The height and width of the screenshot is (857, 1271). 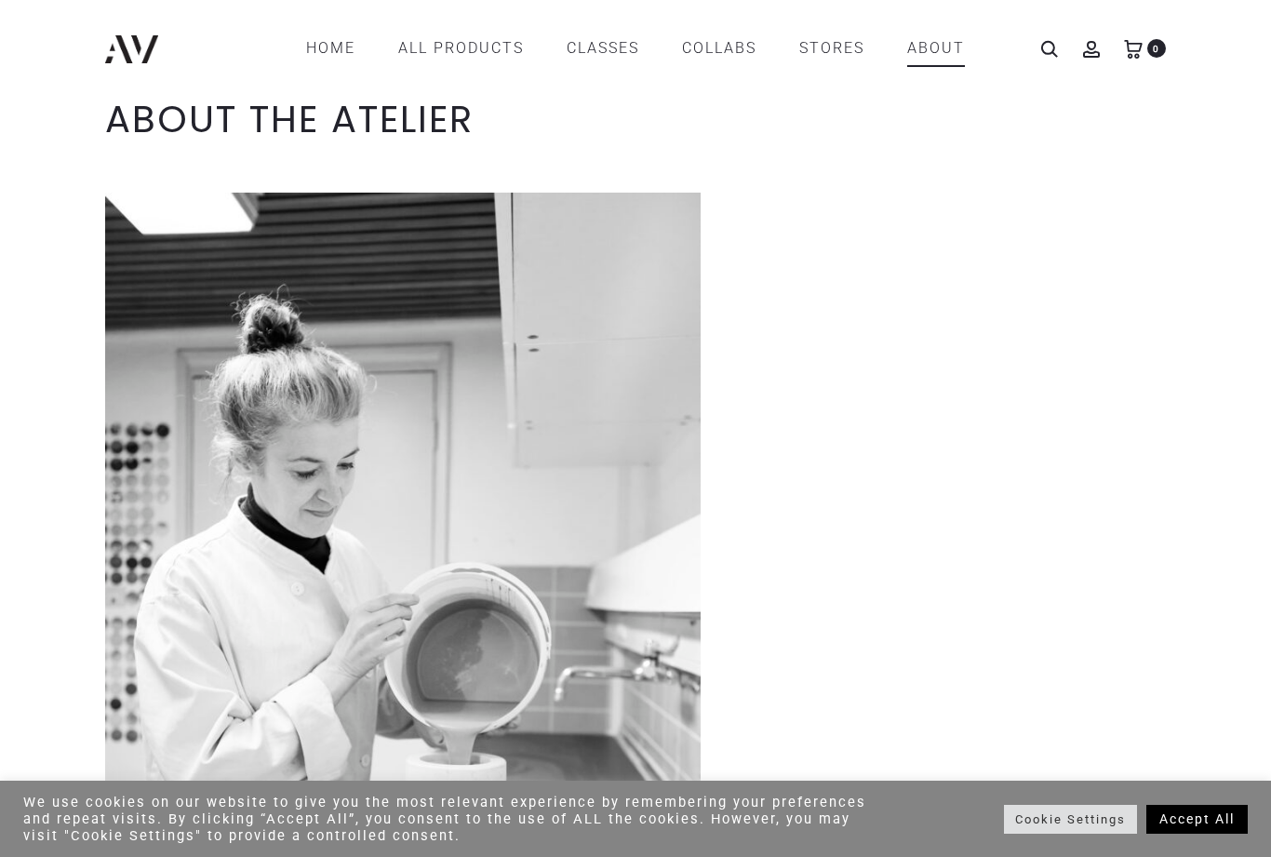 I want to click on a: STORES, so click(x=832, y=48).